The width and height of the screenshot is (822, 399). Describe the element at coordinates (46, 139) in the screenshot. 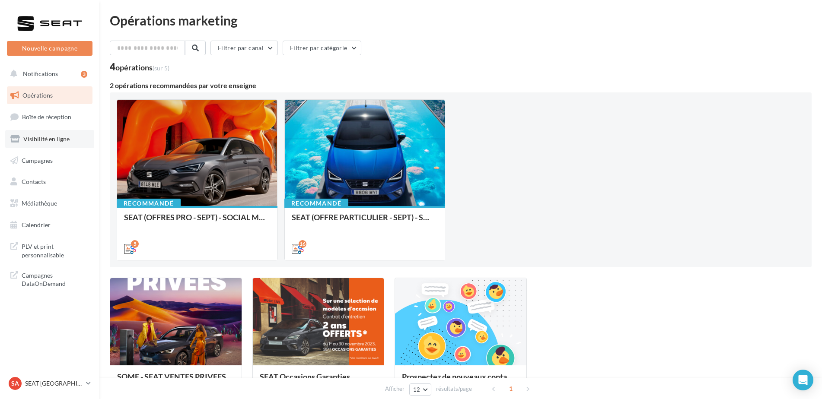

I see `span: Visibilité en ligne` at that location.